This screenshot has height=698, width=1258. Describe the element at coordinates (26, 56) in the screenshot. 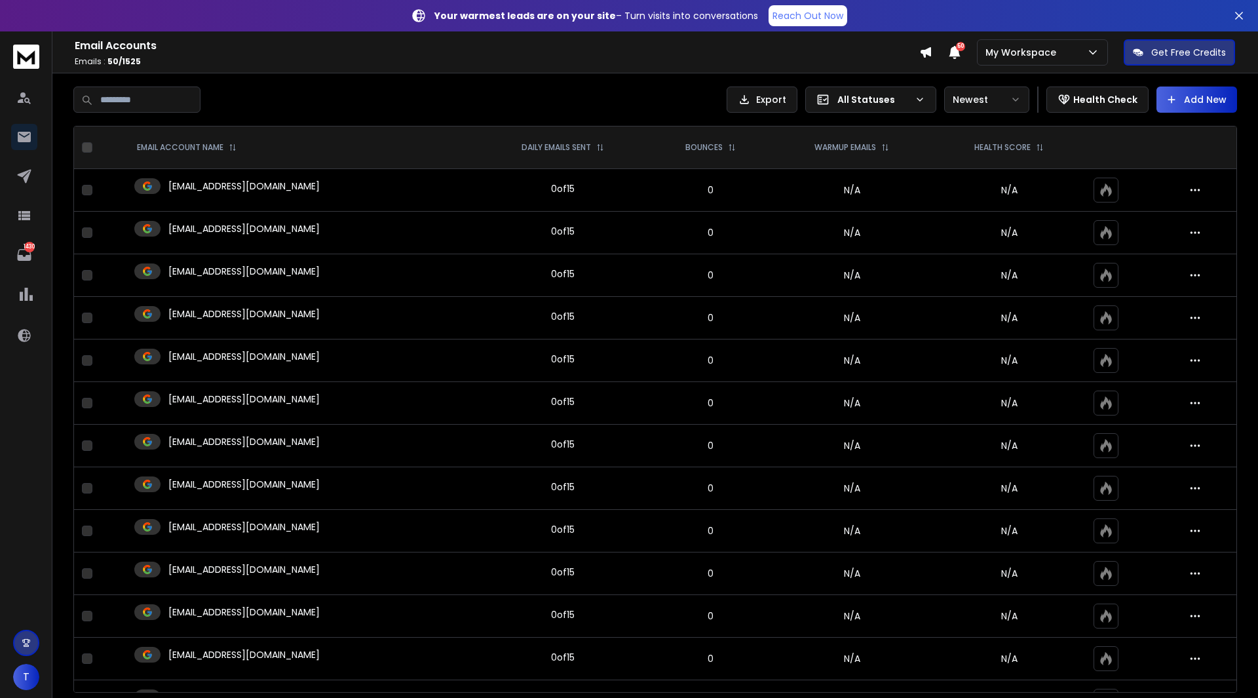

I see `img: logo` at that location.